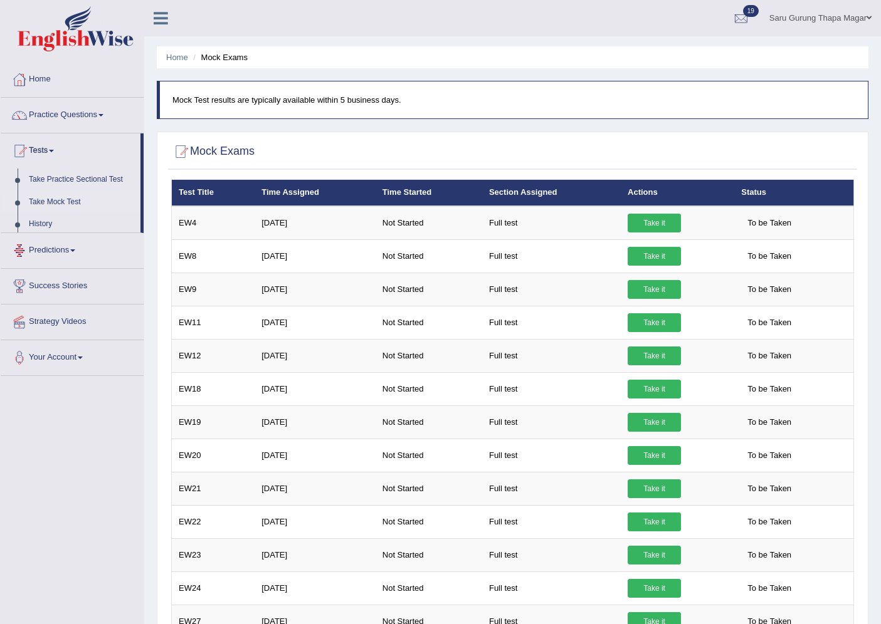 Image resolution: width=881 pixels, height=624 pixels. Describe the element at coordinates (72, 356) in the screenshot. I see `a: Your Account` at that location.